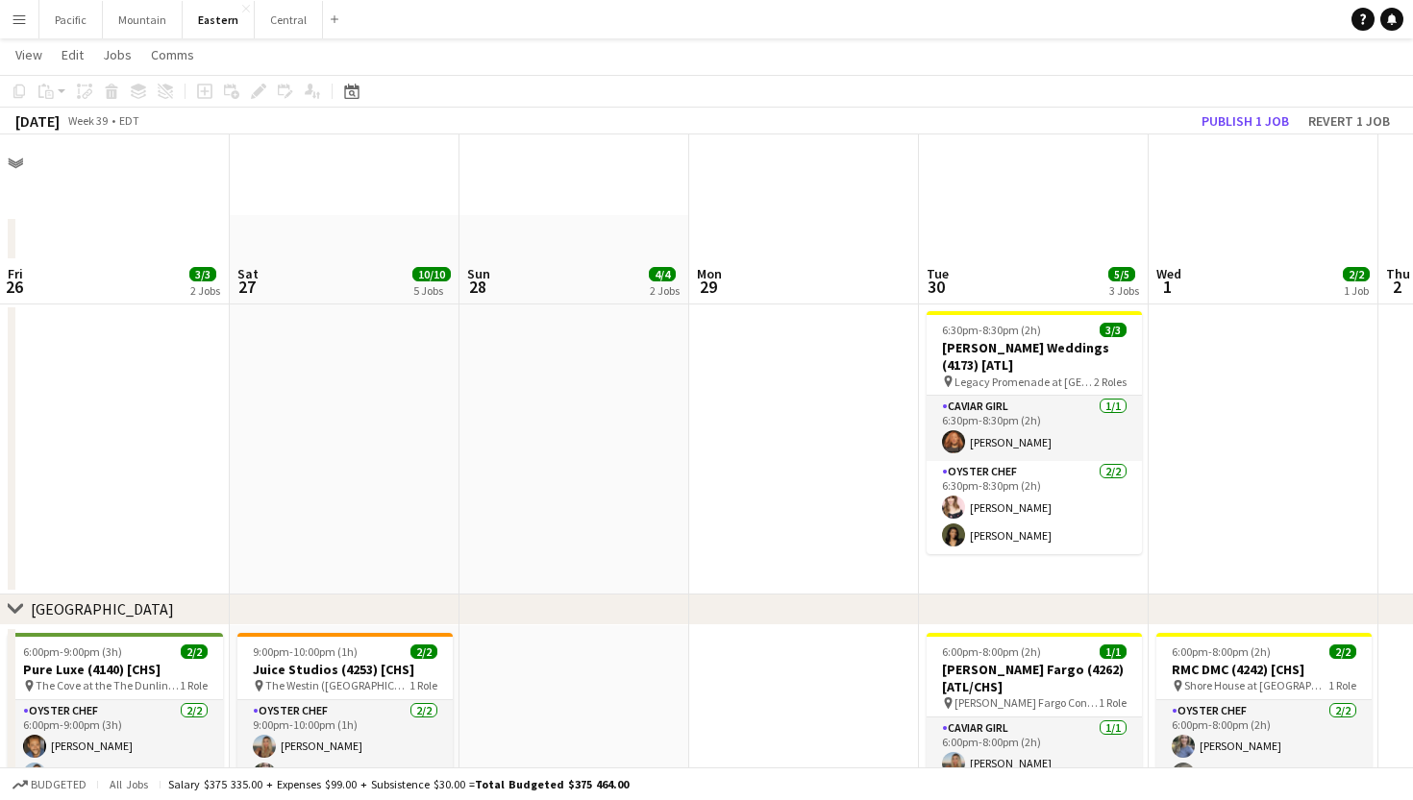 Image resolution: width=1413 pixels, height=800 pixels. I want to click on span: 6:00pm-9:00pm (3h), so click(72, 652).